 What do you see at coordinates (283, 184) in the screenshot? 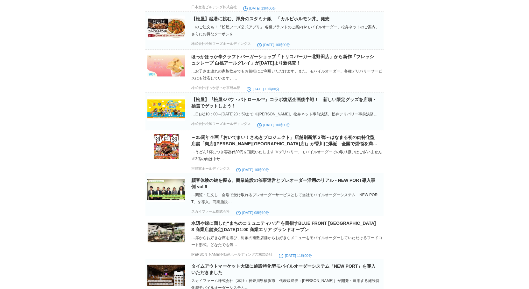
I see `a: 顧客体験の鍵を握る、商業施設の催事運営とプレオーダー活用のリアル - NEW PORT導入事例 vol.6` at bounding box center [283, 184].